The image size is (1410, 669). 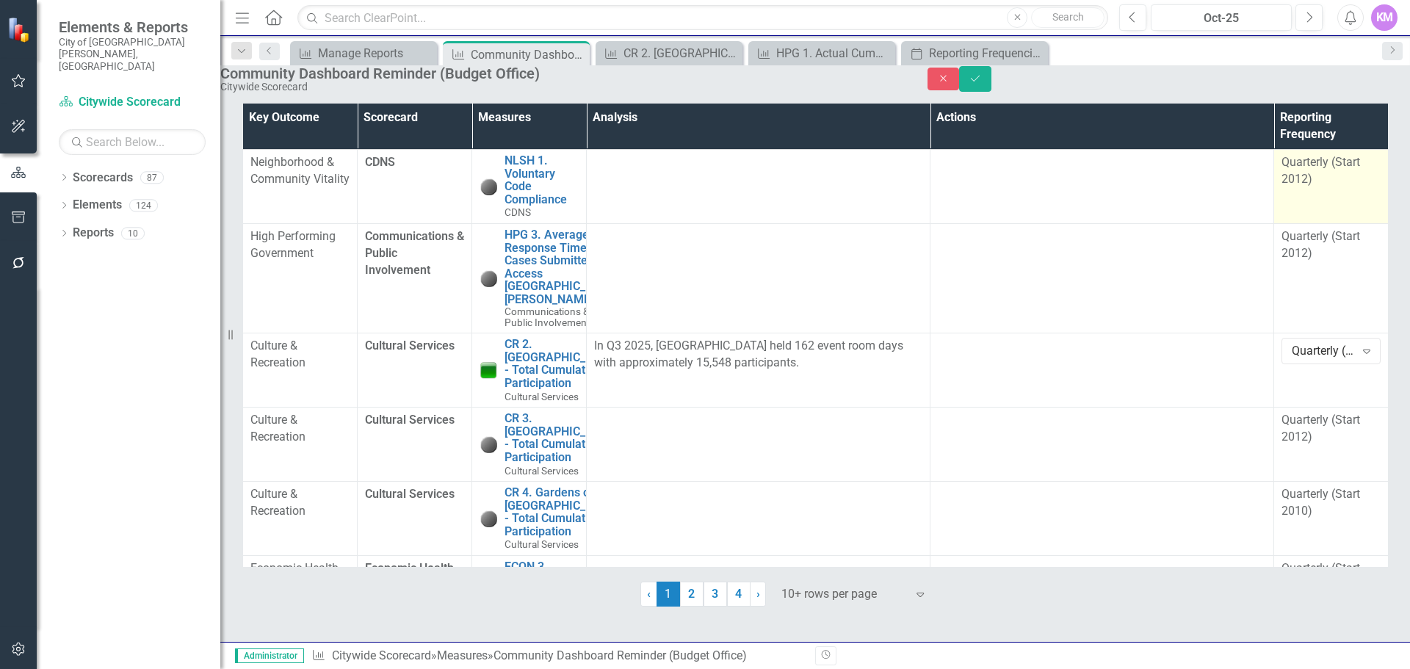 I want to click on button: Oct-25, so click(x=1222, y=18).